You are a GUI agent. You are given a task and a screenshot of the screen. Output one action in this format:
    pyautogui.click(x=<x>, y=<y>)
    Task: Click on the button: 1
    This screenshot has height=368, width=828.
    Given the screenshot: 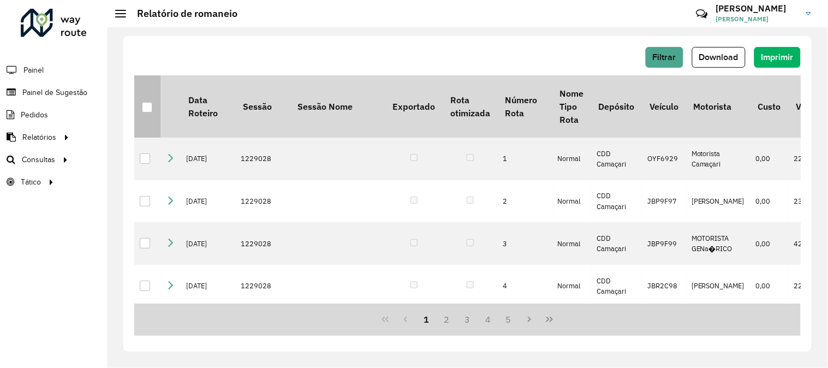 What is the action you would take?
    pyautogui.click(x=426, y=319)
    